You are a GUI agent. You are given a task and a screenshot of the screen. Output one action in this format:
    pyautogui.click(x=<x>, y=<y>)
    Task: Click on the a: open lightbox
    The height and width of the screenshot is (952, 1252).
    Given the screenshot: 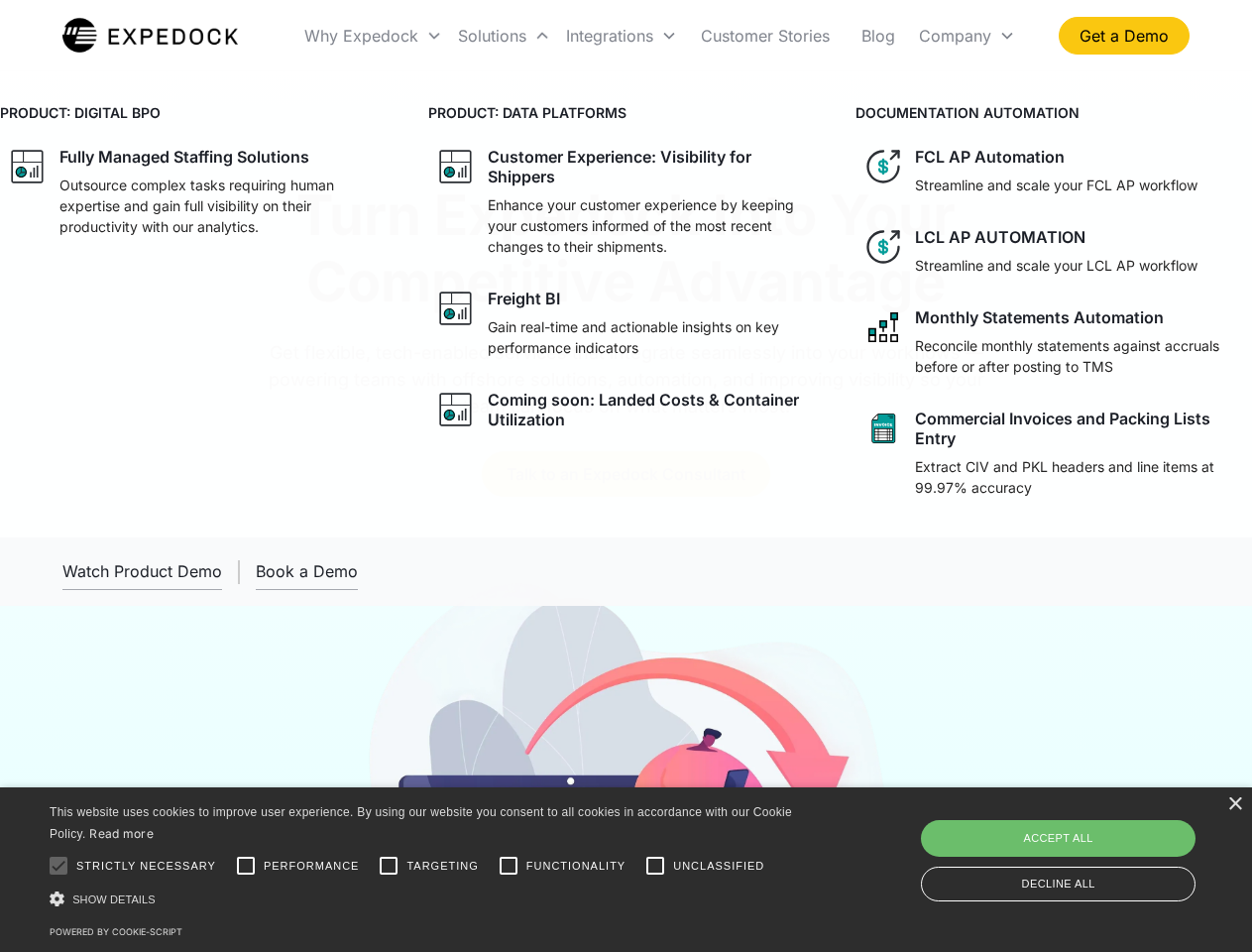 What is the action you would take?
    pyautogui.click(x=141, y=571)
    